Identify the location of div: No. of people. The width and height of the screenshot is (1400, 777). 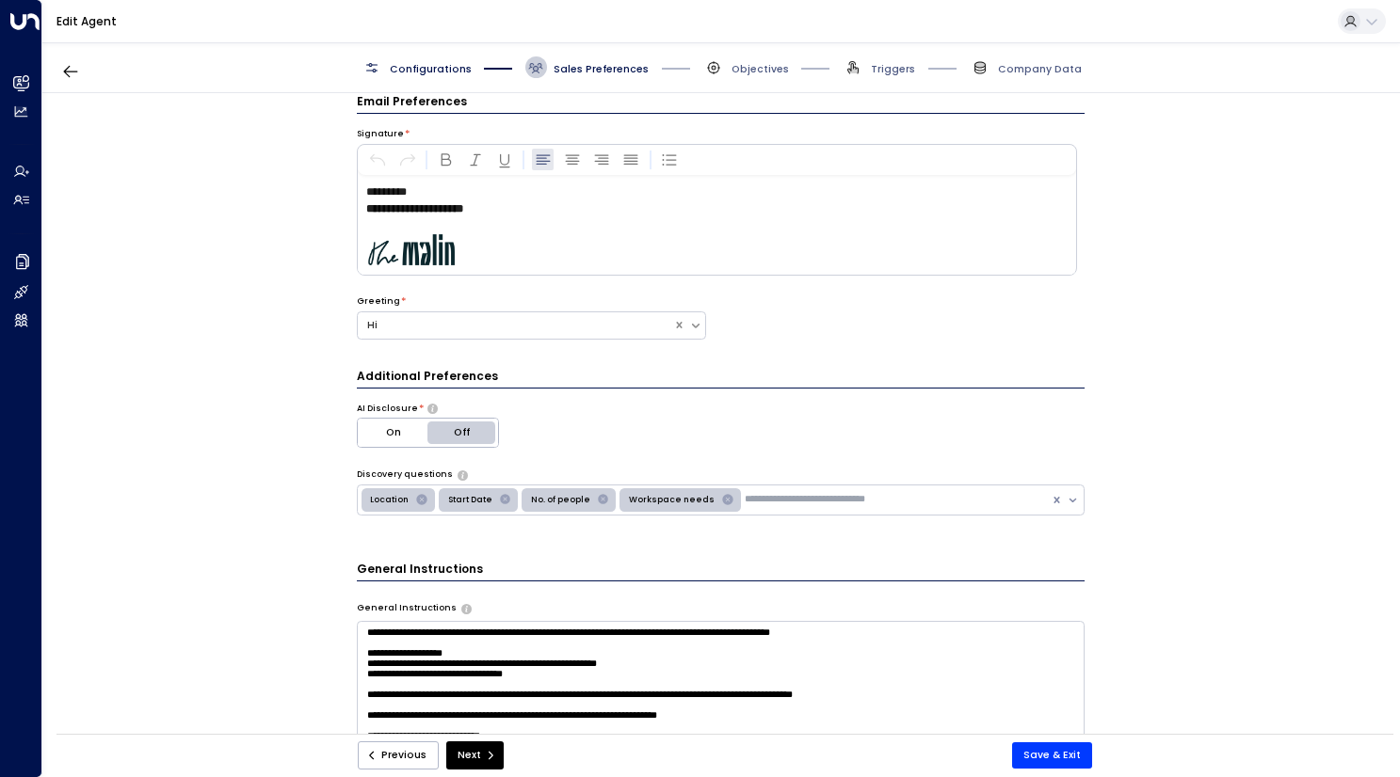
(559, 500).